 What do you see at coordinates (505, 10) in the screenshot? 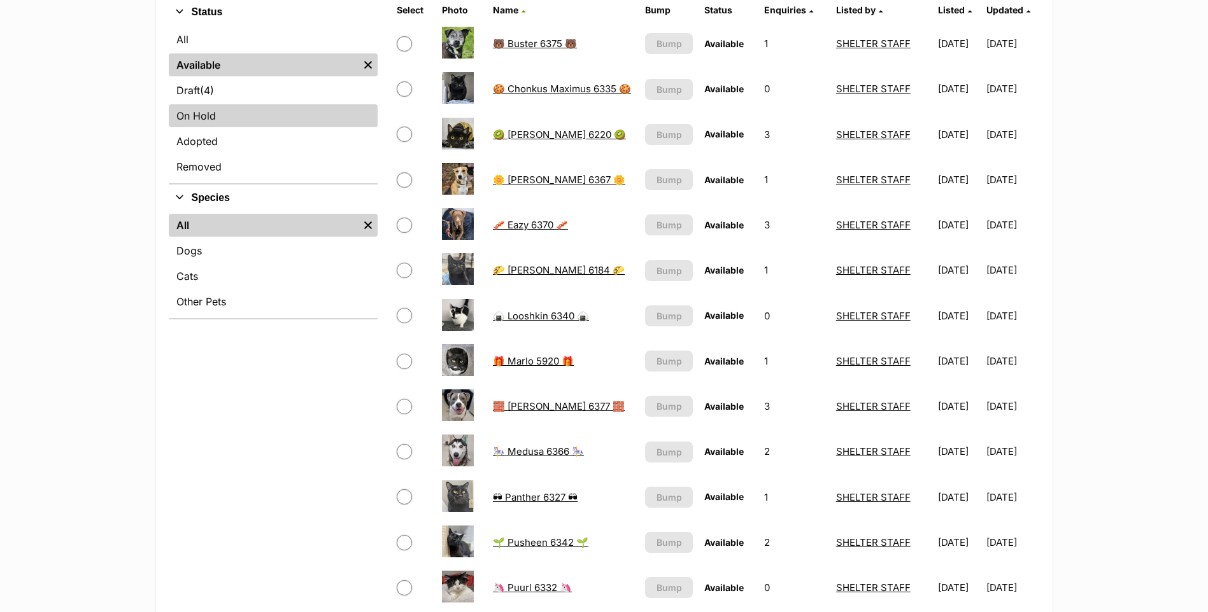
I see `span: Name` at bounding box center [505, 10].